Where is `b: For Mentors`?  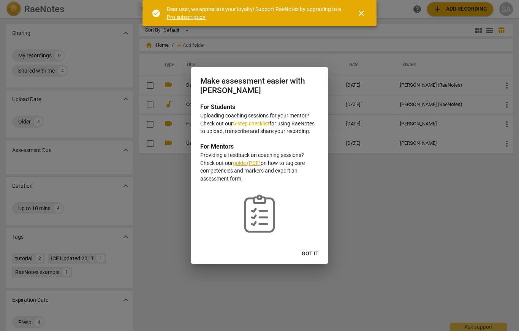
b: For Mentors is located at coordinates (217, 146).